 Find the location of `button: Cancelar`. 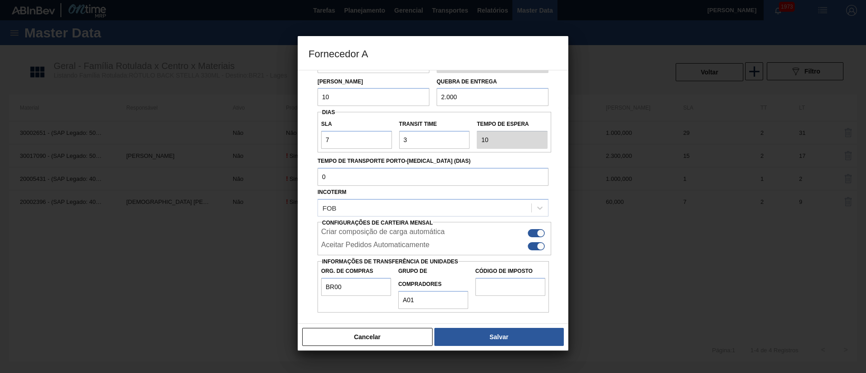

button: Cancelar is located at coordinates (367, 337).